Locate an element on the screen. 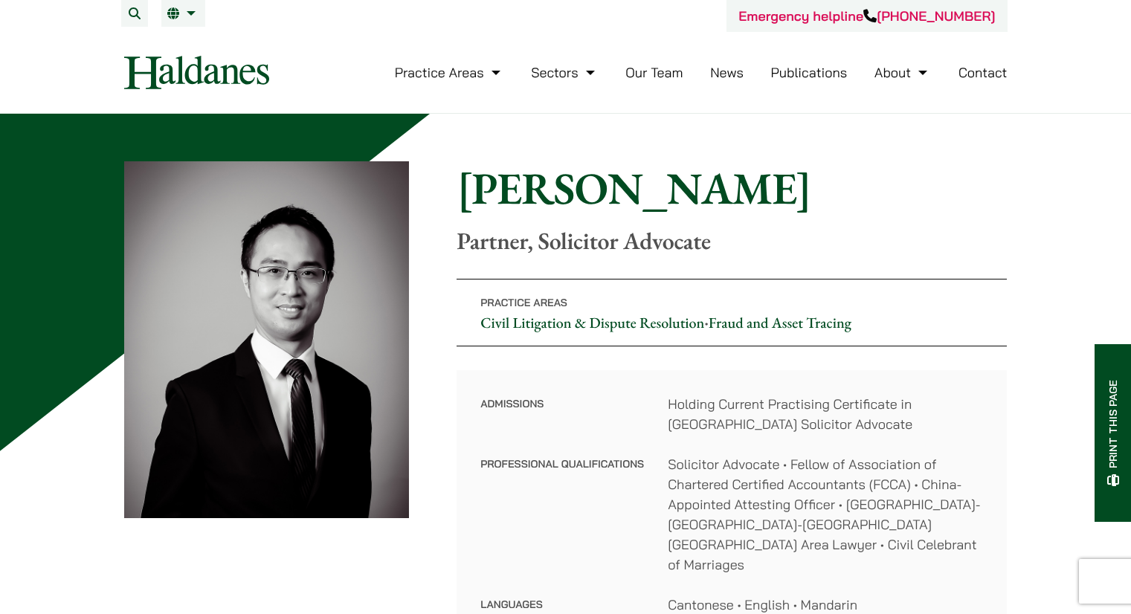  a: Our Team is located at coordinates (654, 72).